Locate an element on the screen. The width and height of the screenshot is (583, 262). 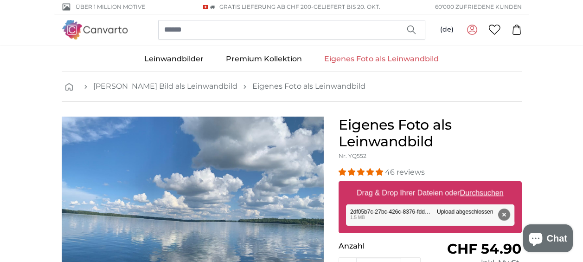
a: Schweiz is located at coordinates (205, 7).